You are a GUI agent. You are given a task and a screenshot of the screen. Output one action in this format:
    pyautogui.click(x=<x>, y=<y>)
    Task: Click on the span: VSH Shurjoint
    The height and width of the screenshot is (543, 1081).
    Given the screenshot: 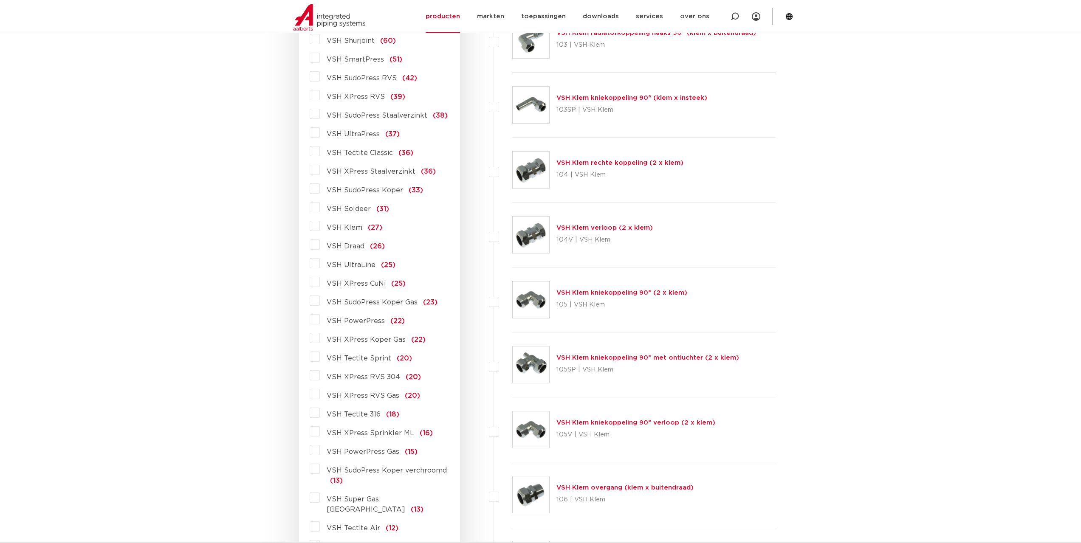 What is the action you would take?
    pyautogui.click(x=350, y=41)
    